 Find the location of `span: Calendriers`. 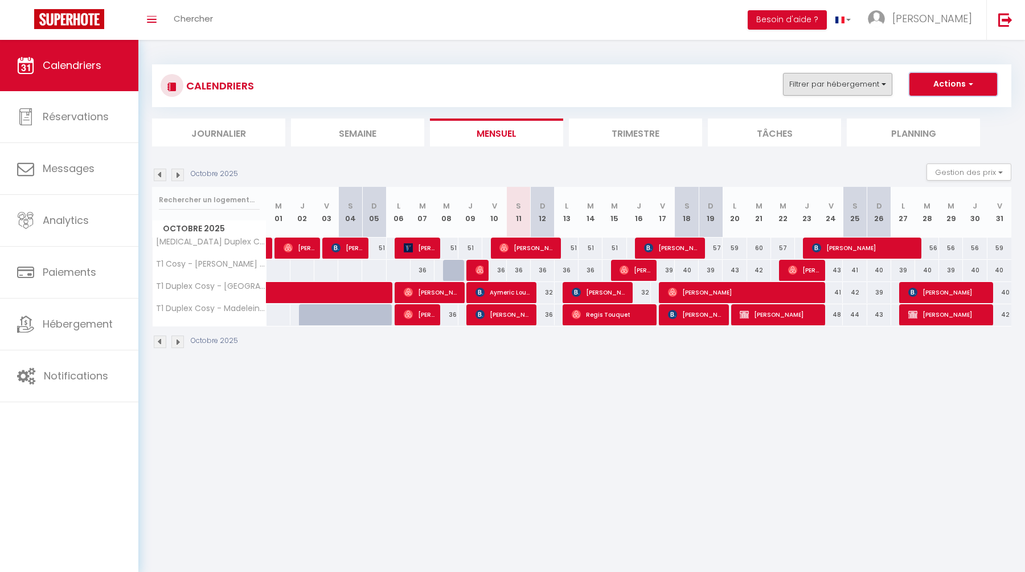

span: Calendriers is located at coordinates (72, 65).